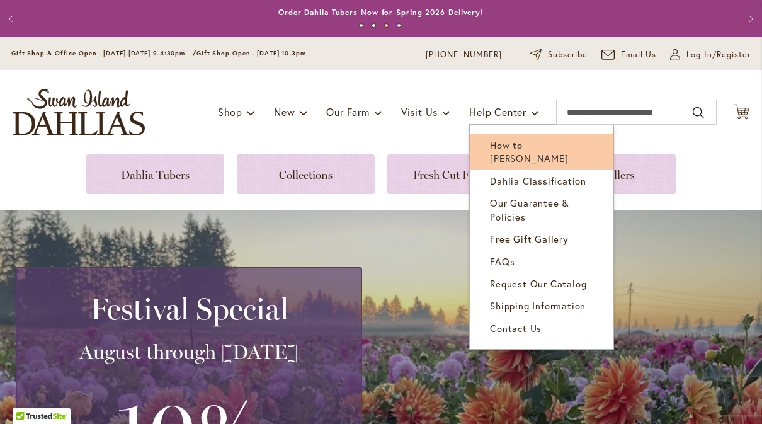  What do you see at coordinates (516, 328) in the screenshot?
I see `span: Contact Us` at bounding box center [516, 328].